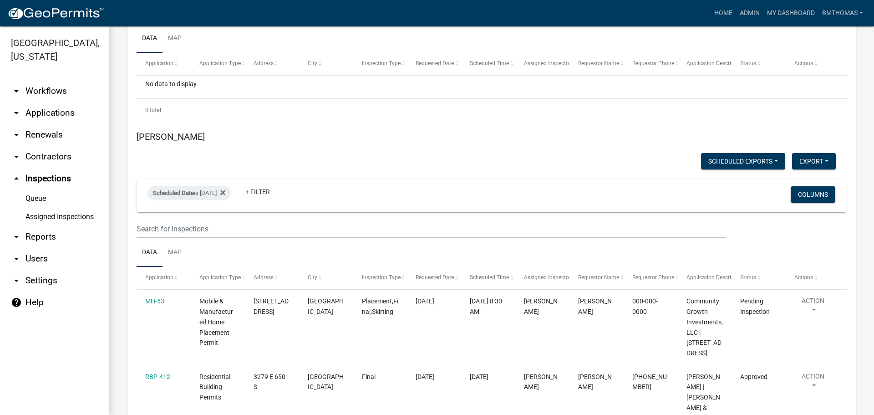  What do you see at coordinates (595, 306) in the screenshot?
I see `span: Denise Sims` at bounding box center [595, 306].